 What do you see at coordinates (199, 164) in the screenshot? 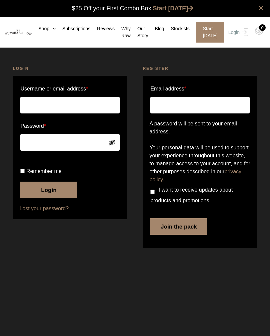
I see `p: Your personal data will be used to support your experience throughout this website, to manage acc...` at bounding box center [199, 164].